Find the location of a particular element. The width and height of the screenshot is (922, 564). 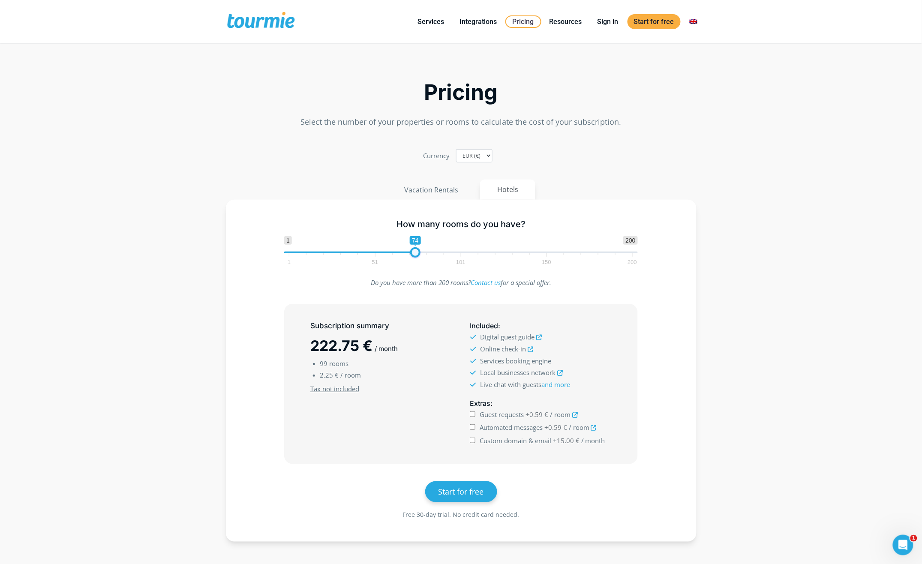

a: Integrations is located at coordinates (478, 21).